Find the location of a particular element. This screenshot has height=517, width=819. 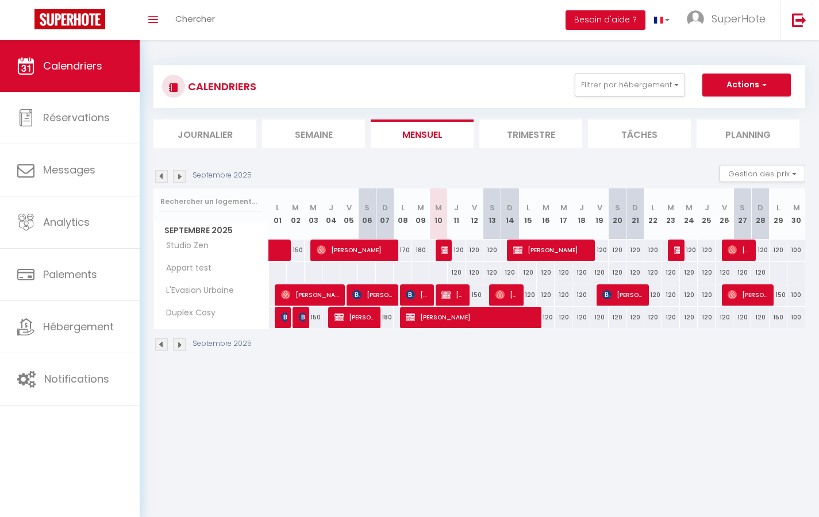

th: 14 is located at coordinates (510, 214).